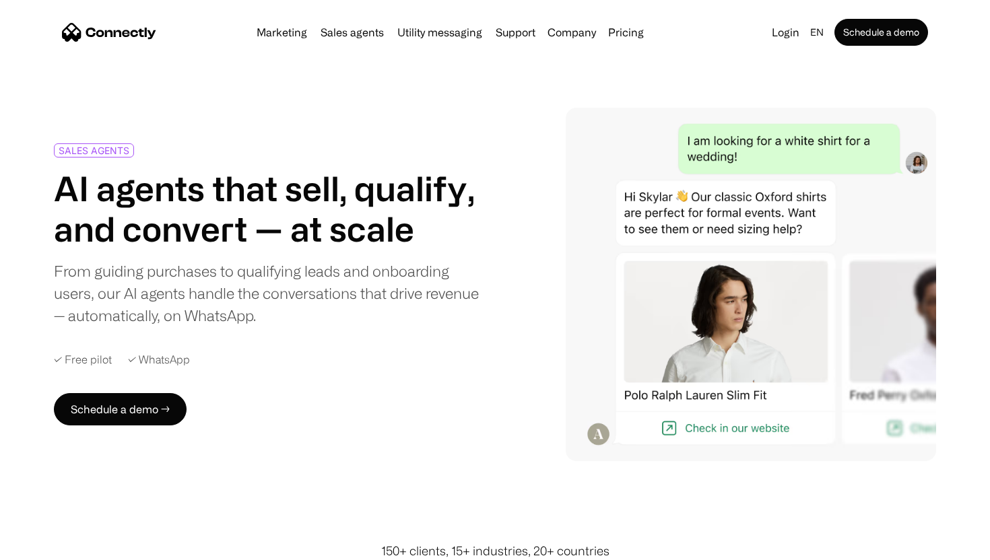  Describe the element at coordinates (515, 32) in the screenshot. I see `a: Support` at that location.